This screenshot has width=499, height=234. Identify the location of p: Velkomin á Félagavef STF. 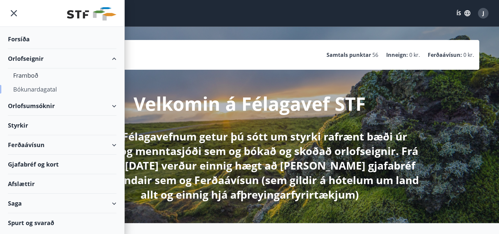
(250, 103).